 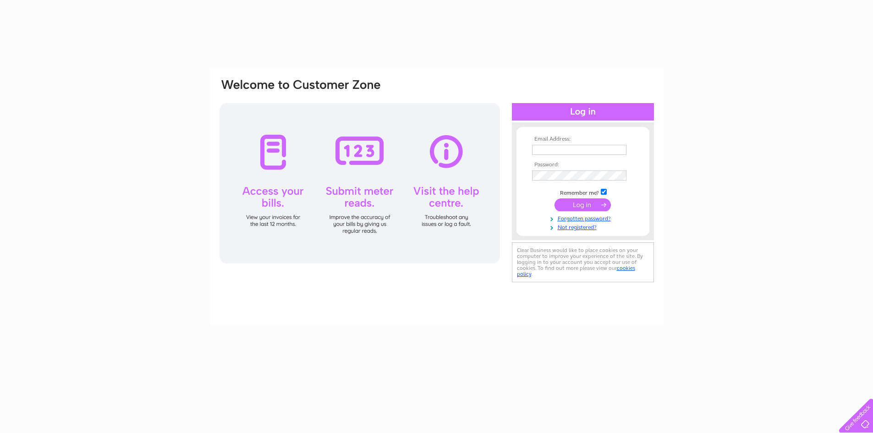 What do you see at coordinates (583, 165) in the screenshot?
I see `th: Password:` at bounding box center [583, 165].